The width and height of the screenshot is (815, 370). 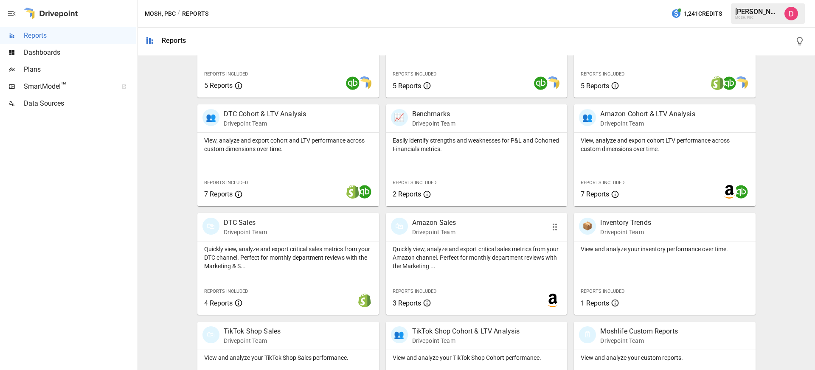 What do you see at coordinates (665, 145) in the screenshot?
I see `p: View, analyze and export cohort LTV performance across custom dimensions over time.` at bounding box center [665, 145].